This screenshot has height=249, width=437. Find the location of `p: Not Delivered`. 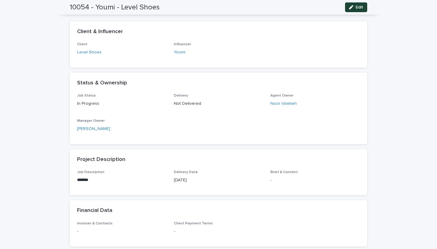

p: Not Delivered is located at coordinates (218, 103).